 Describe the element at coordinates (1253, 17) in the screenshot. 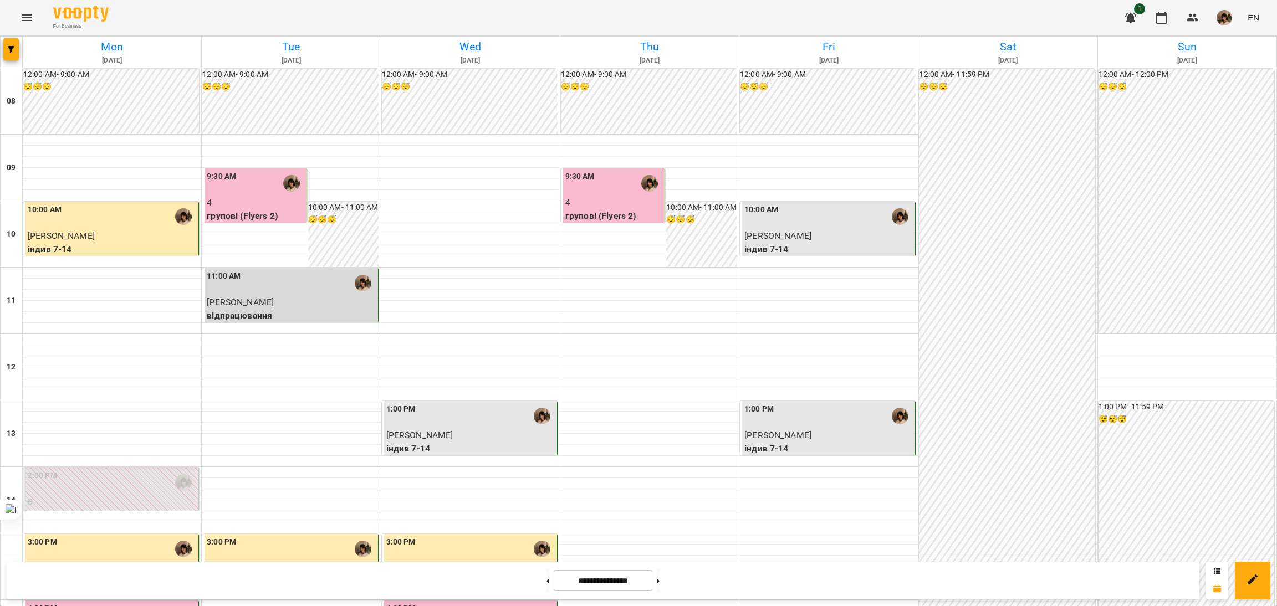

I see `span: EN` at that location.